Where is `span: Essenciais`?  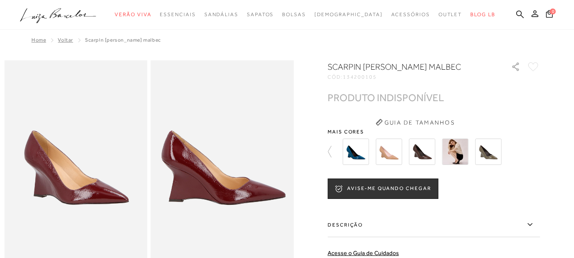 span: Essenciais is located at coordinates (178, 14).